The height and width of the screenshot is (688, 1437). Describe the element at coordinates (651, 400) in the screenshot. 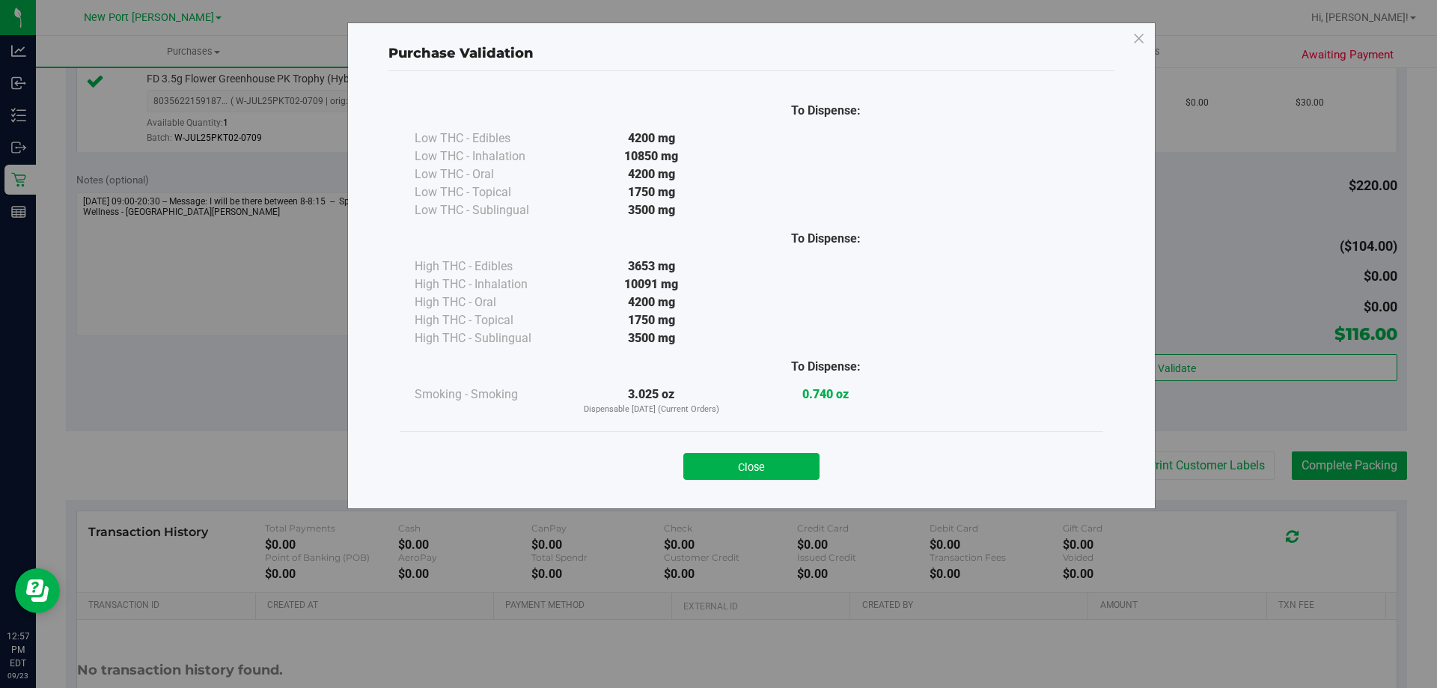

I see `div: 3.025 oz` at that location.